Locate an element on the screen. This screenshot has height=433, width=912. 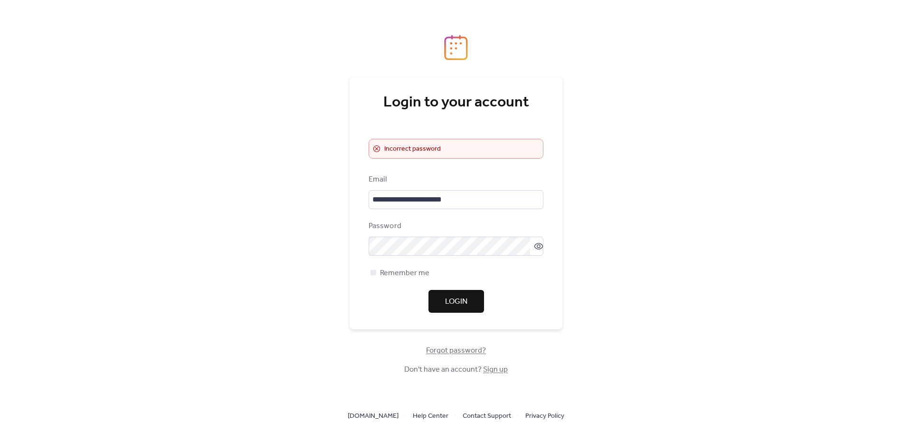
div: Email is located at coordinates (455, 180).